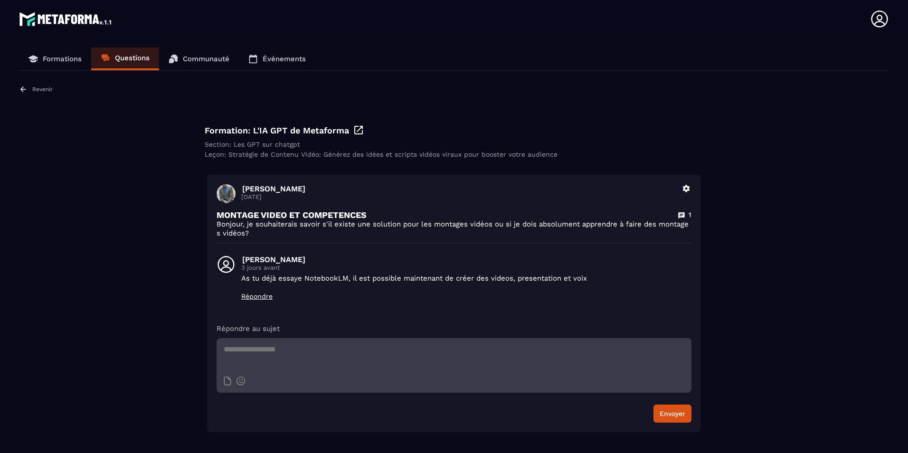 The image size is (908, 453). I want to click on p: Répondre au sujet, so click(454, 329).